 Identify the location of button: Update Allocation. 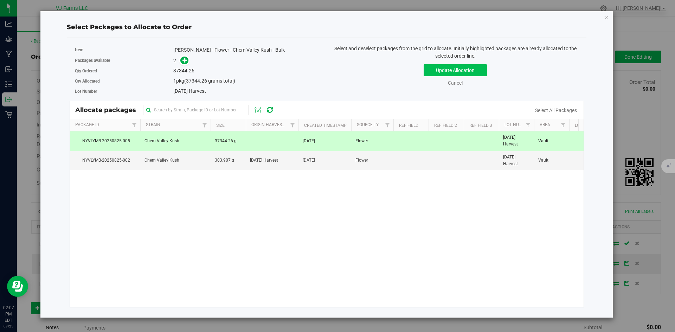
(455, 70).